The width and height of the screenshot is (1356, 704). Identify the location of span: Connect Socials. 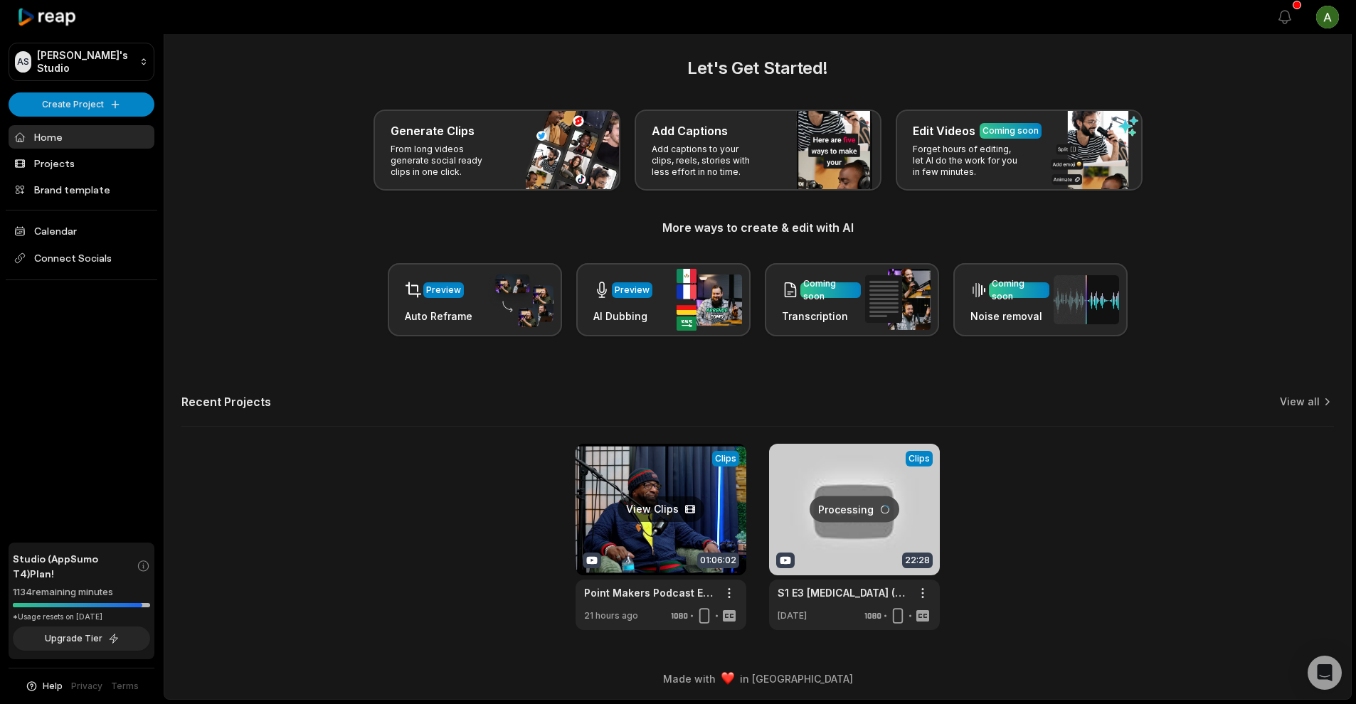
(81, 258).